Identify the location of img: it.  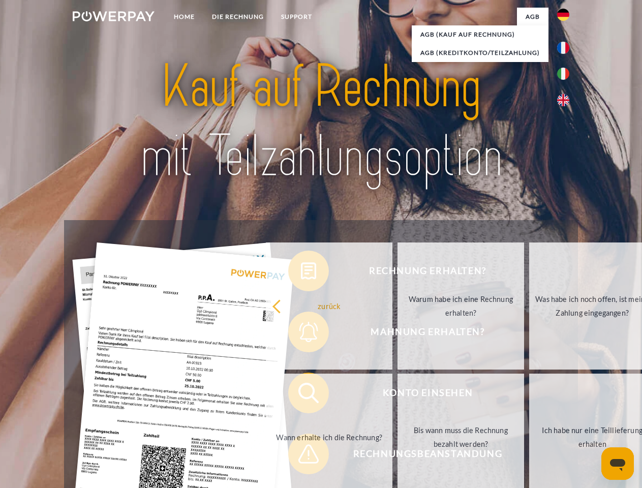
(563, 74).